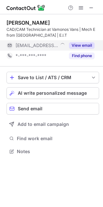  What do you see at coordinates (53, 93) in the screenshot?
I see `button: AI write personalized message` at bounding box center [53, 93].